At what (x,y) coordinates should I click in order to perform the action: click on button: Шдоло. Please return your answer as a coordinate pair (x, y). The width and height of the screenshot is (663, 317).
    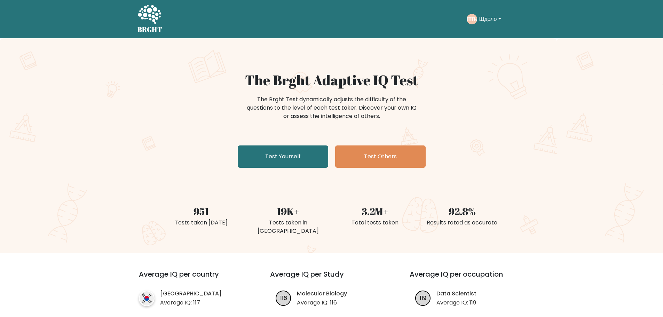
    Looking at the image, I should click on (490, 19).